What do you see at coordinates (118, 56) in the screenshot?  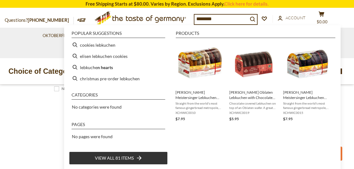 I see `li: elisen lebkuchen cookies` at bounding box center [118, 56].